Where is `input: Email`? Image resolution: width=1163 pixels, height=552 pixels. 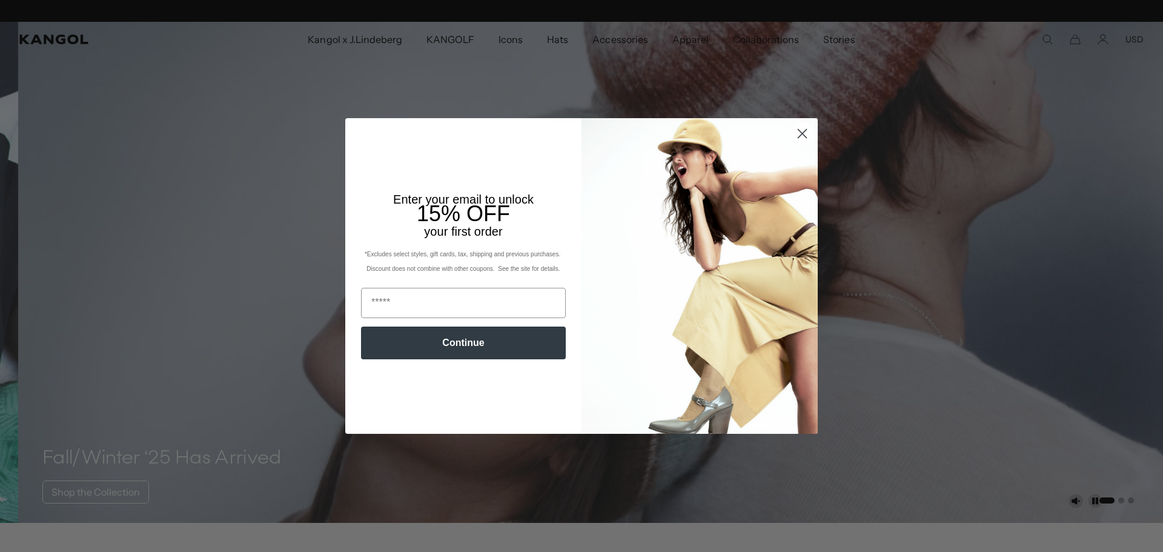
input: Email is located at coordinates (463, 303).